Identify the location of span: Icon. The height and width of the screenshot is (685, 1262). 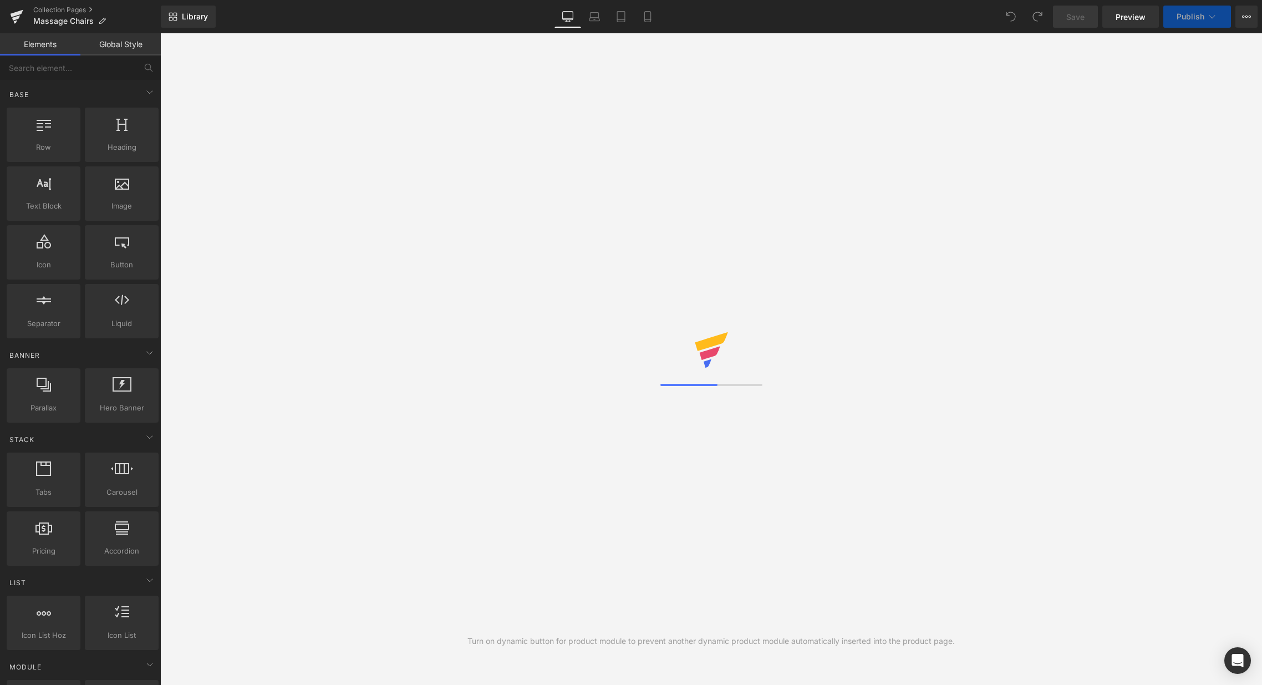
(43, 264).